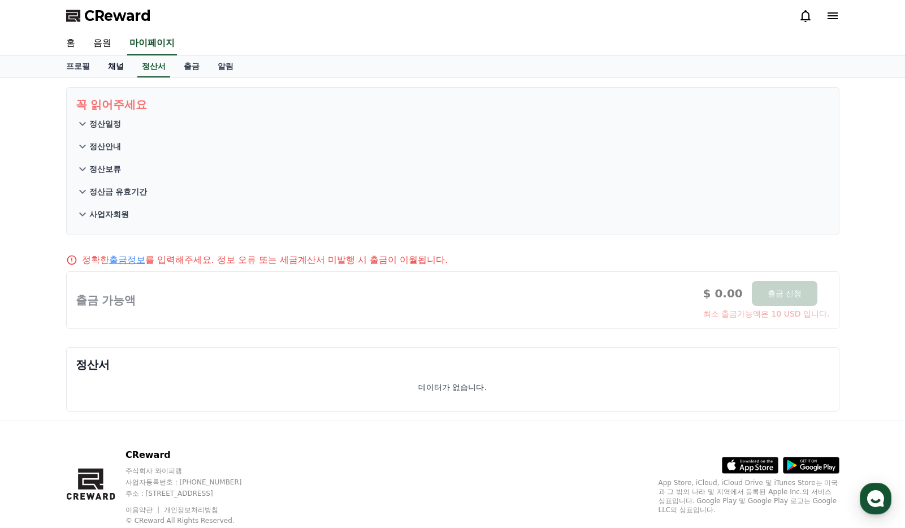 The image size is (905, 528). What do you see at coordinates (194, 455) in the screenshot?
I see `p: CReward` at bounding box center [194, 455].